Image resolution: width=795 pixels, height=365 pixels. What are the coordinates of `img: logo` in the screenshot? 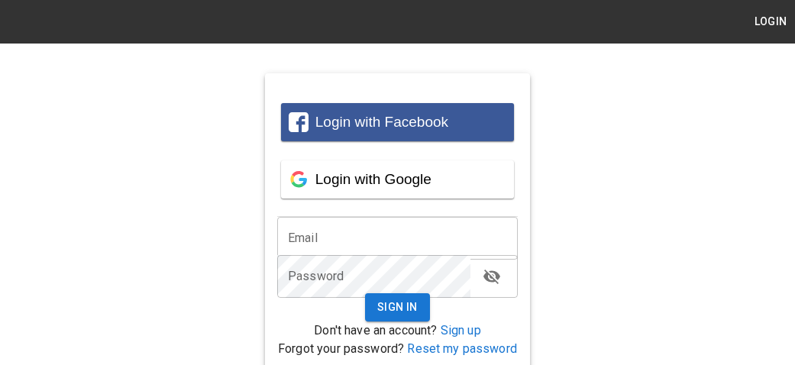 It's located at (50, 21).